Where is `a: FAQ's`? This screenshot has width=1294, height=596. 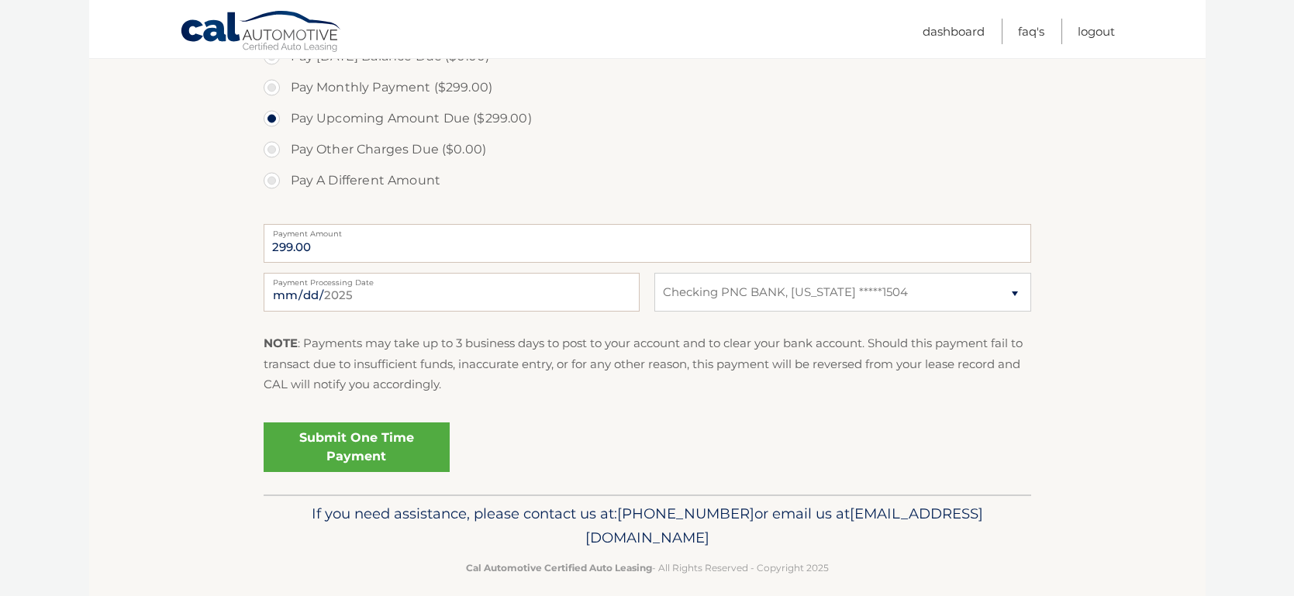 a: FAQ's is located at coordinates (1031, 31).